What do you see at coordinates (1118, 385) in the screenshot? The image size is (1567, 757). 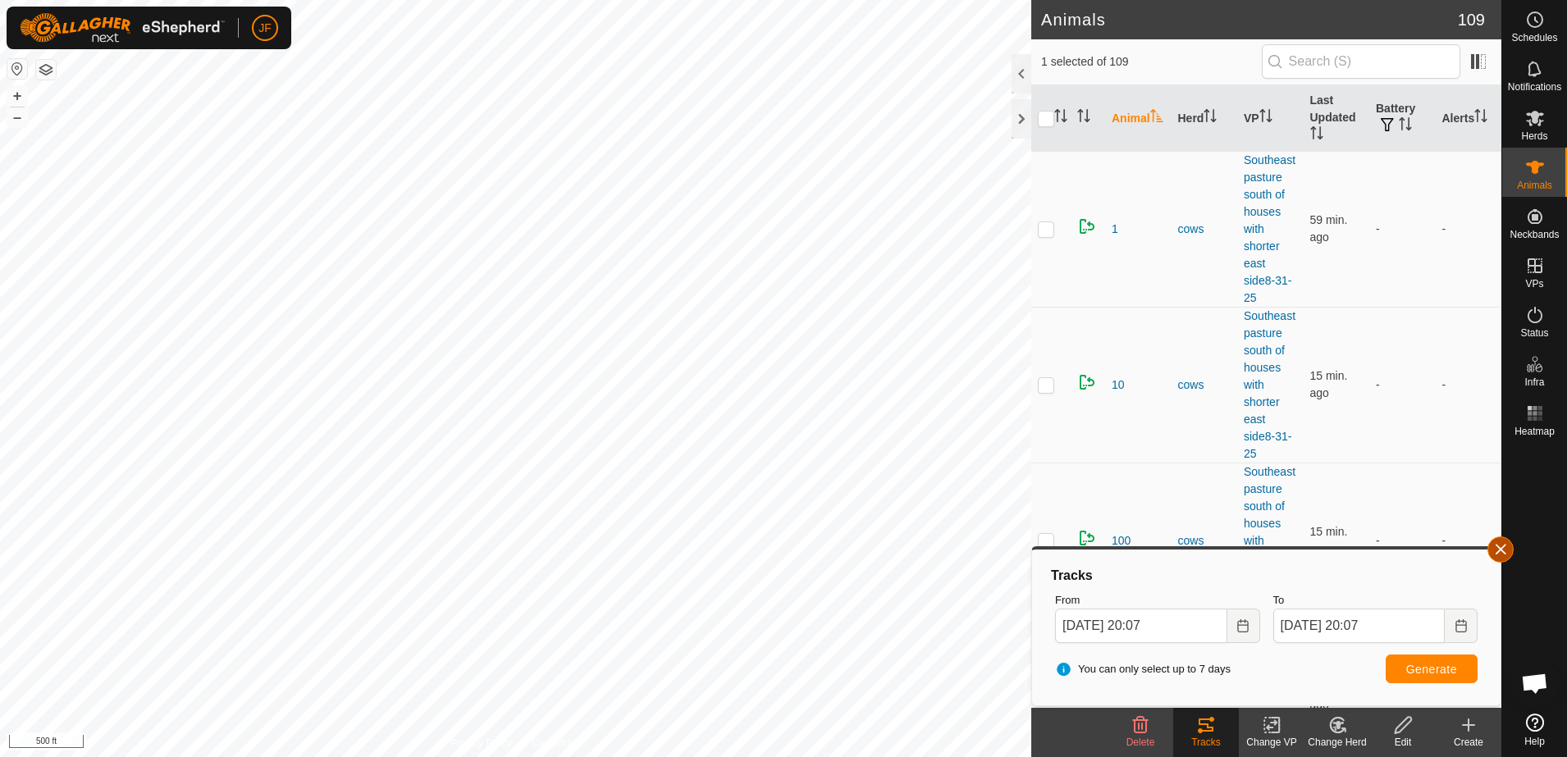 I see `span: 10` at bounding box center [1118, 385].